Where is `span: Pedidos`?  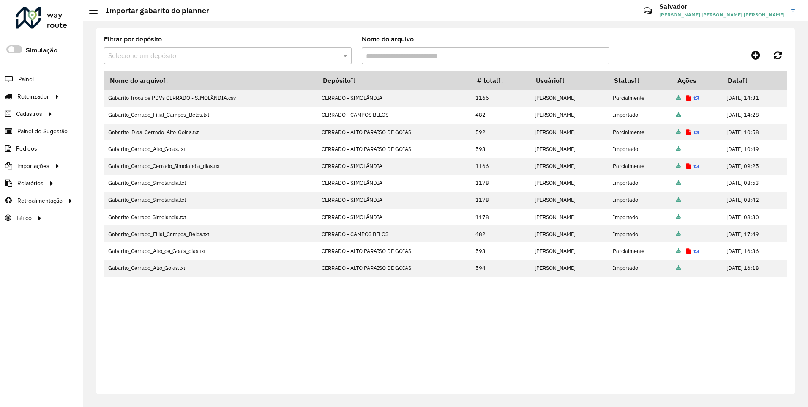 span: Pedidos is located at coordinates (27, 148).